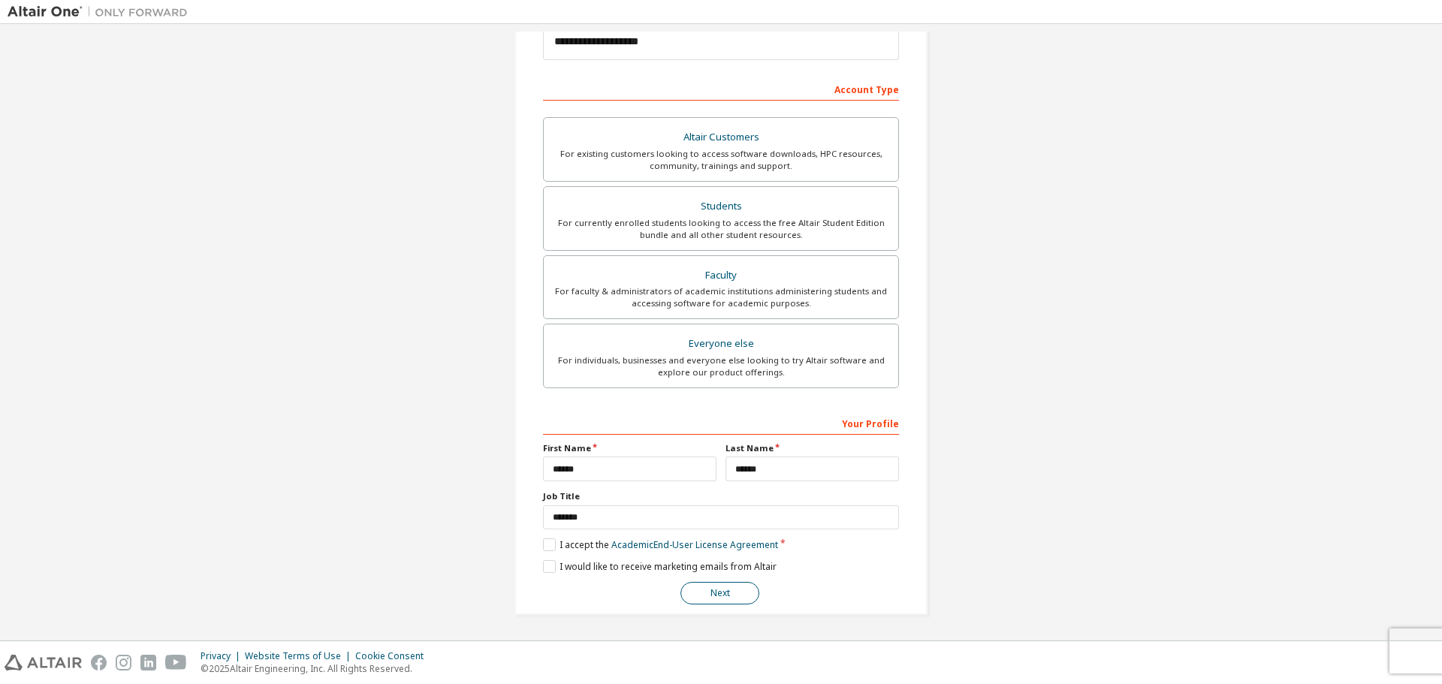  Describe the element at coordinates (721, 366) in the screenshot. I see `div: For individuals, businesses and everyone else looking to try Altair software and explore our prod...` at that location.